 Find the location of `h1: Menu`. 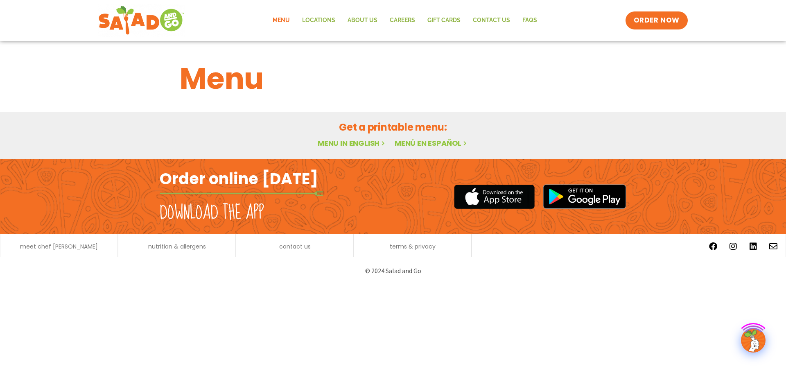

h1: Menu is located at coordinates (393, 79).